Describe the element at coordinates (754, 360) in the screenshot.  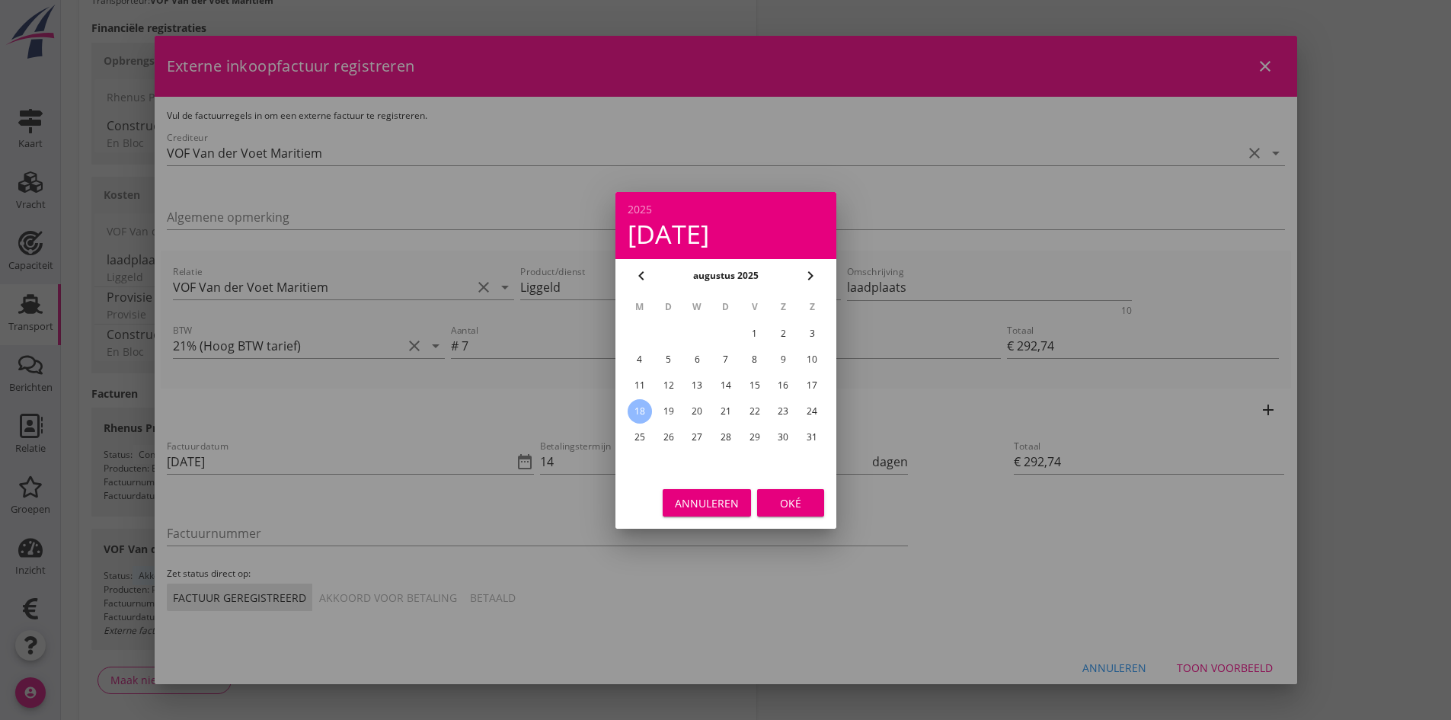
I see `div: 8` at that location.